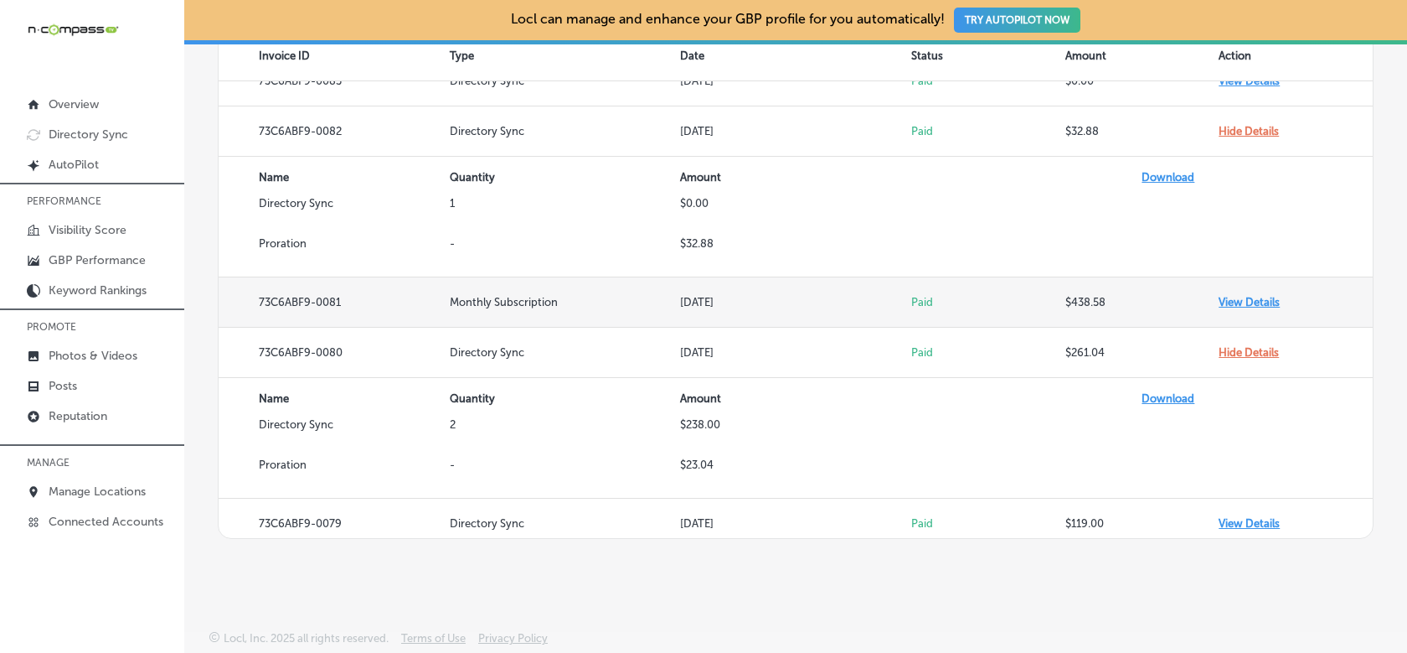 The width and height of the screenshot is (1407, 653). What do you see at coordinates (796, 56) in the screenshot?
I see `th: Date` at bounding box center [796, 56].